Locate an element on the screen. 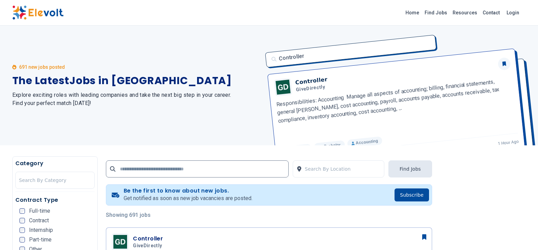 The height and width of the screenshot is (250, 538). img: Elevolt is located at coordinates (38, 13).